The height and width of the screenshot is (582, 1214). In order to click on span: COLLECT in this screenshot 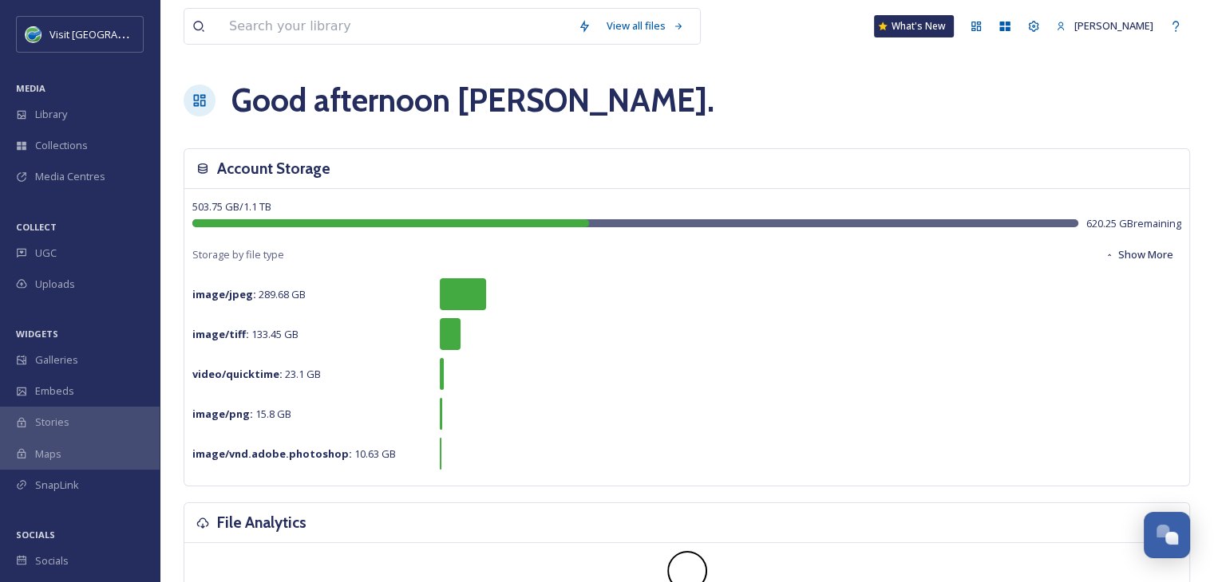, I will do `click(36, 227)`.